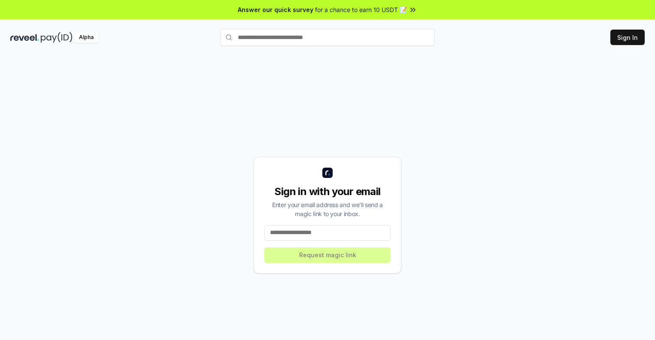 Image resolution: width=655 pixels, height=340 pixels. Describe the element at coordinates (327, 192) in the screenshot. I see `div: Sign in with your email` at that location.